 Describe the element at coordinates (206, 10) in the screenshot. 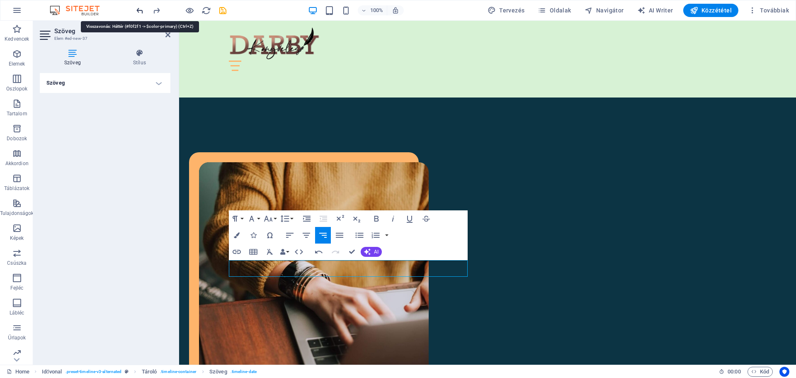

I see `i: Weboldal újratöltése` at that location.